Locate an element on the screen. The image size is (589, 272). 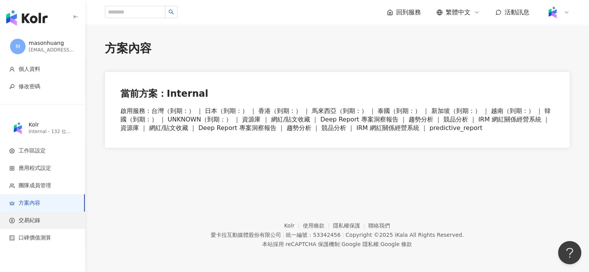
span: M is located at coordinates (18, 46).